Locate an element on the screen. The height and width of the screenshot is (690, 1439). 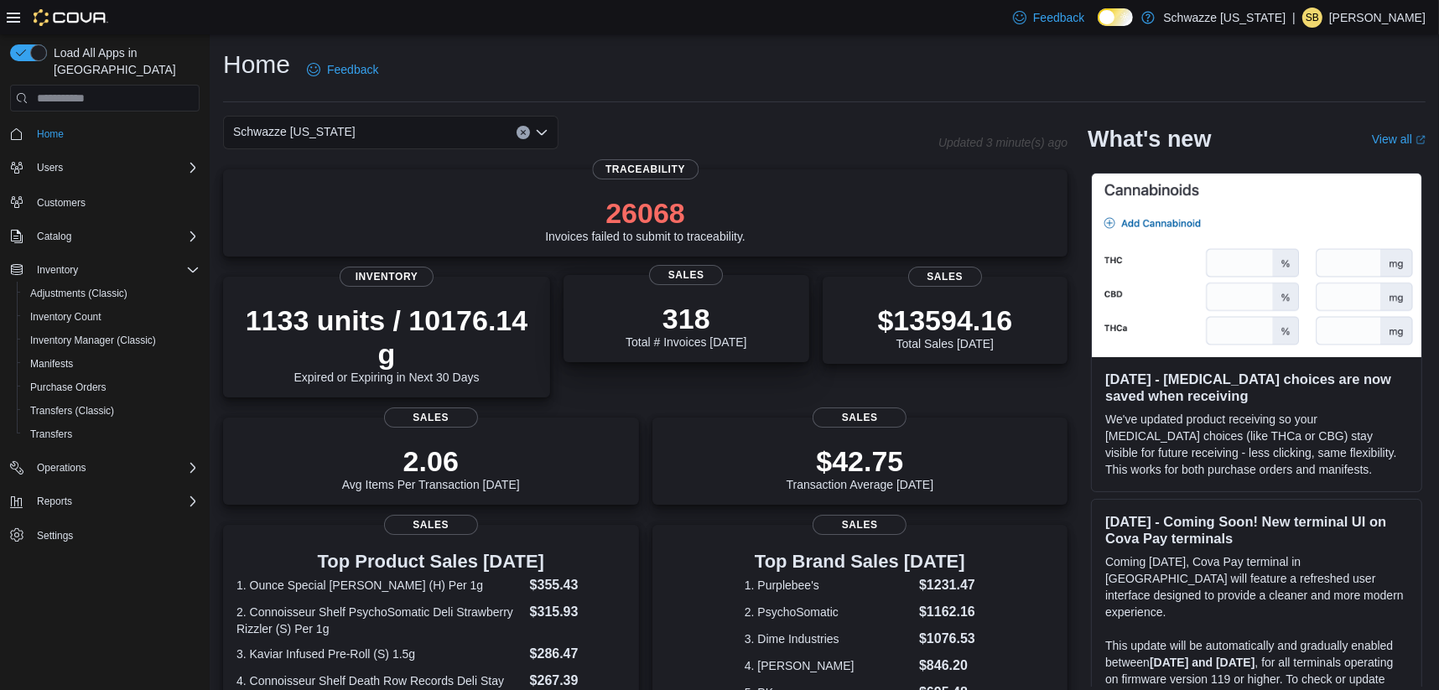
img: Cova is located at coordinates (70, 18).